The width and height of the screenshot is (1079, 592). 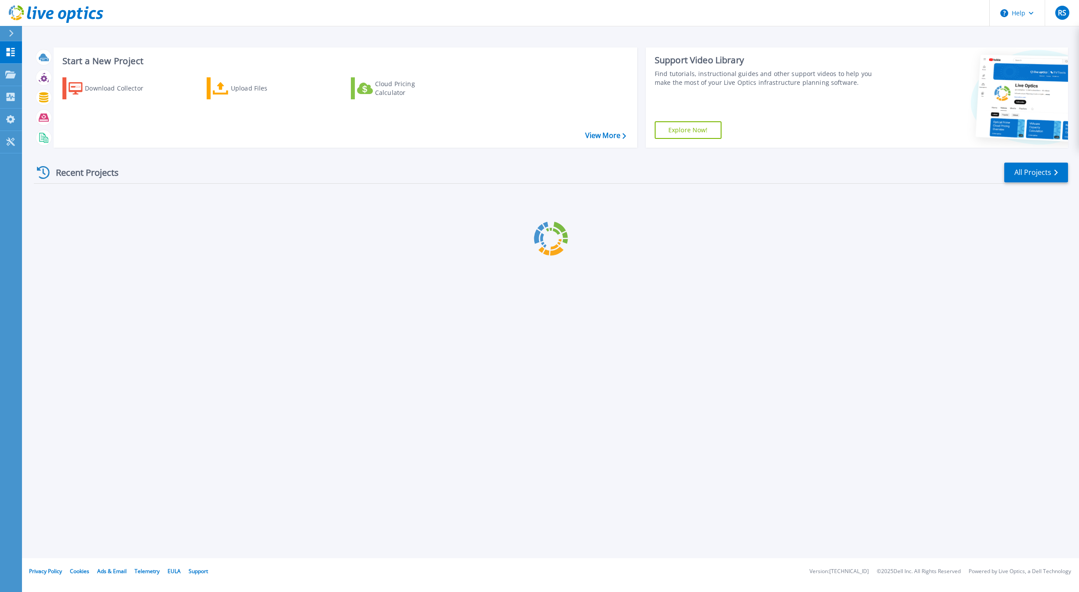 What do you see at coordinates (198, 571) in the screenshot?
I see `a: Support` at bounding box center [198, 571].